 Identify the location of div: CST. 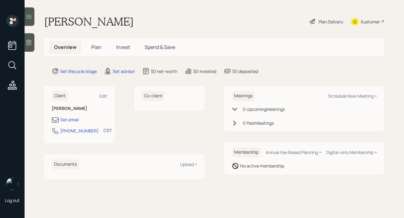
(108, 130).